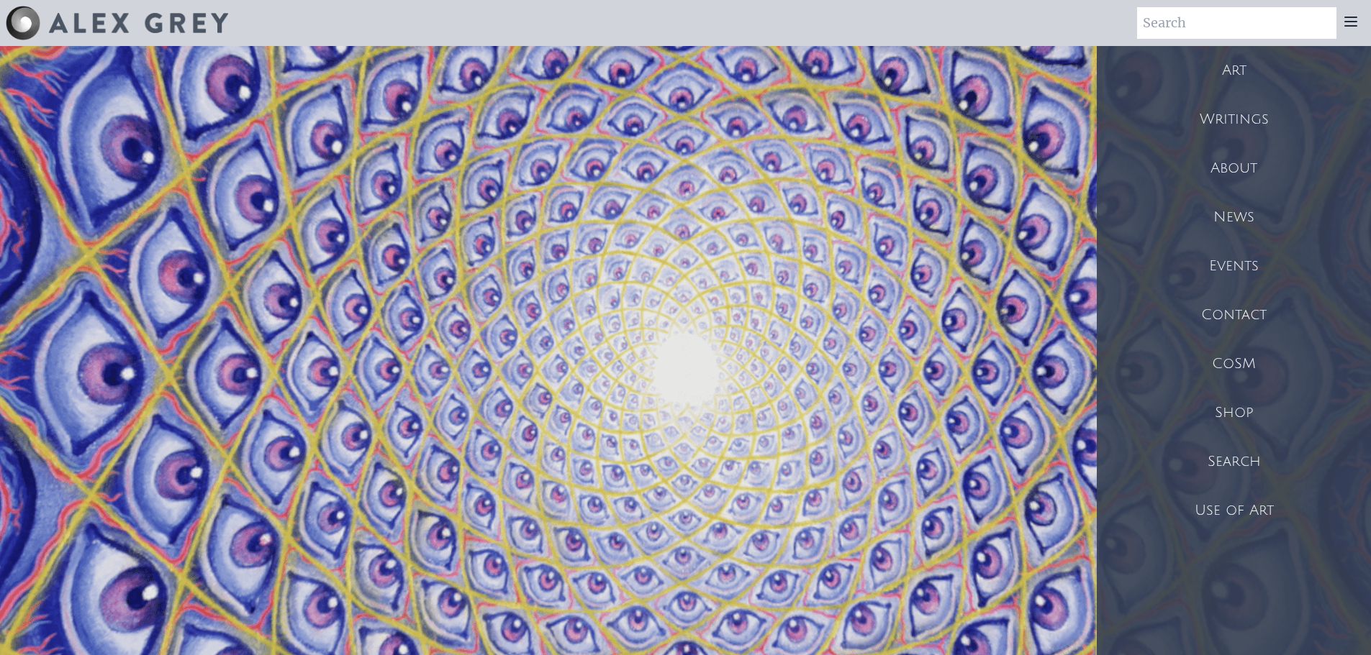 Image resolution: width=1371 pixels, height=655 pixels. What do you see at coordinates (1233, 462) in the screenshot?
I see `a: Search` at bounding box center [1233, 462].